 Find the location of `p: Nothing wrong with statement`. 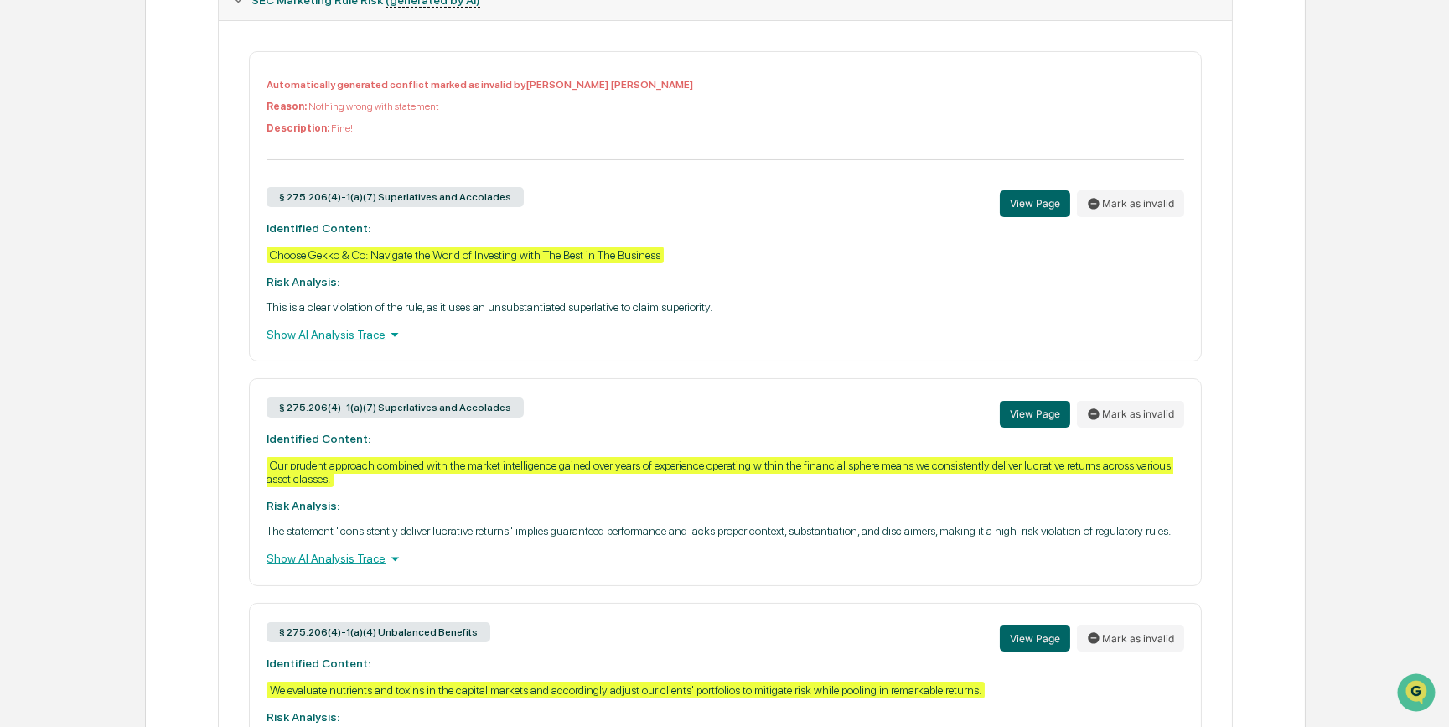

p: Nothing wrong with statement is located at coordinates (725, 106).